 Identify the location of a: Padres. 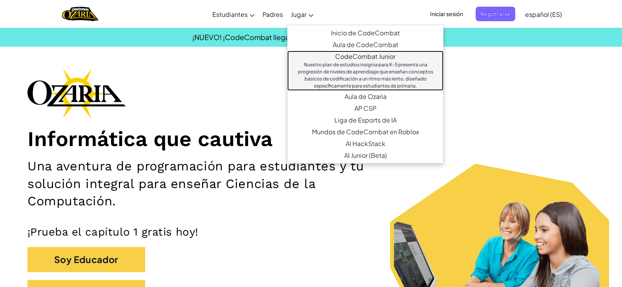
(273, 14).